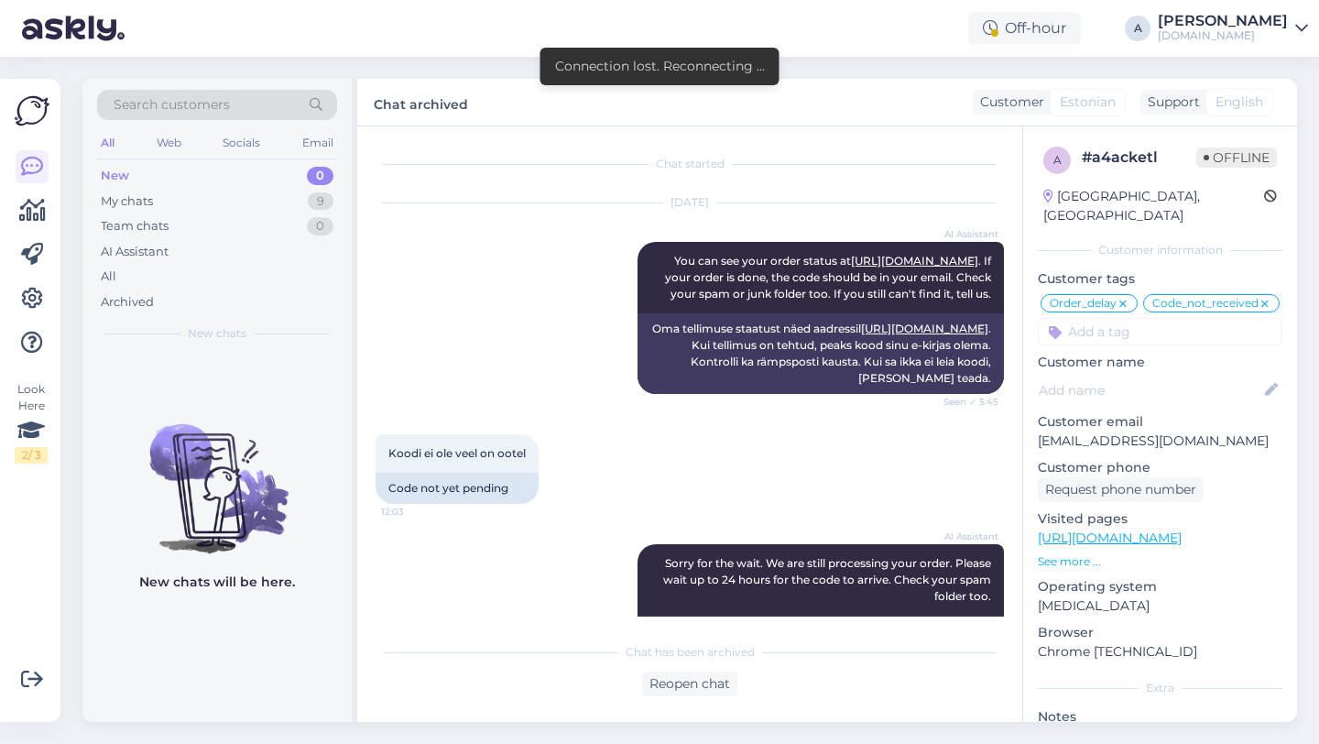  Describe the element at coordinates (1160, 250) in the screenshot. I see `div: Customer information` at that location.